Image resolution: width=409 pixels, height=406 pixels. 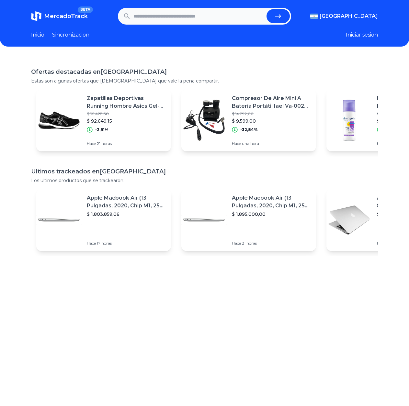 What do you see at coordinates (204, 181) in the screenshot?
I see `p: Los ultimos productos que se trackearon.` at bounding box center [204, 181].